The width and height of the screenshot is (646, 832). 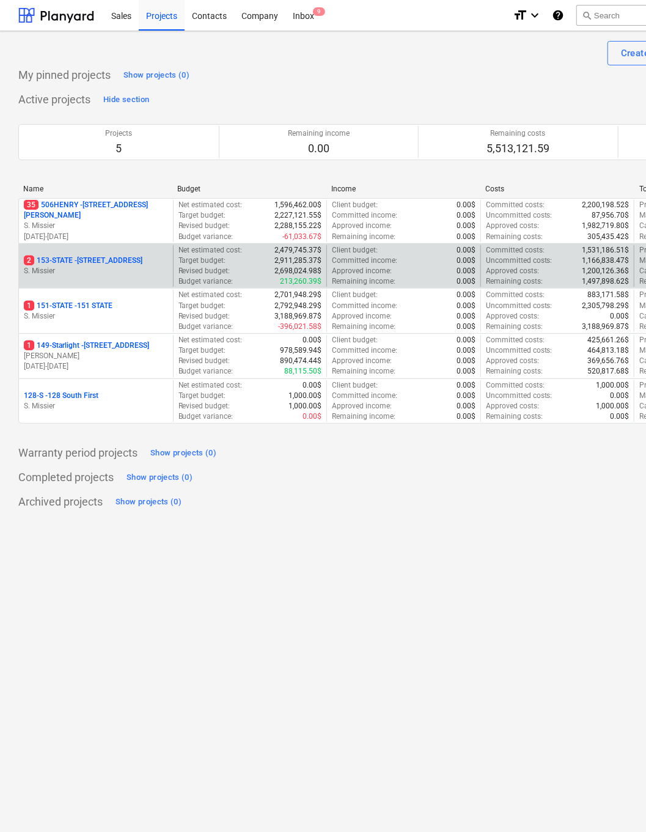 I want to click on p: 1,000.00$, so click(x=612, y=385).